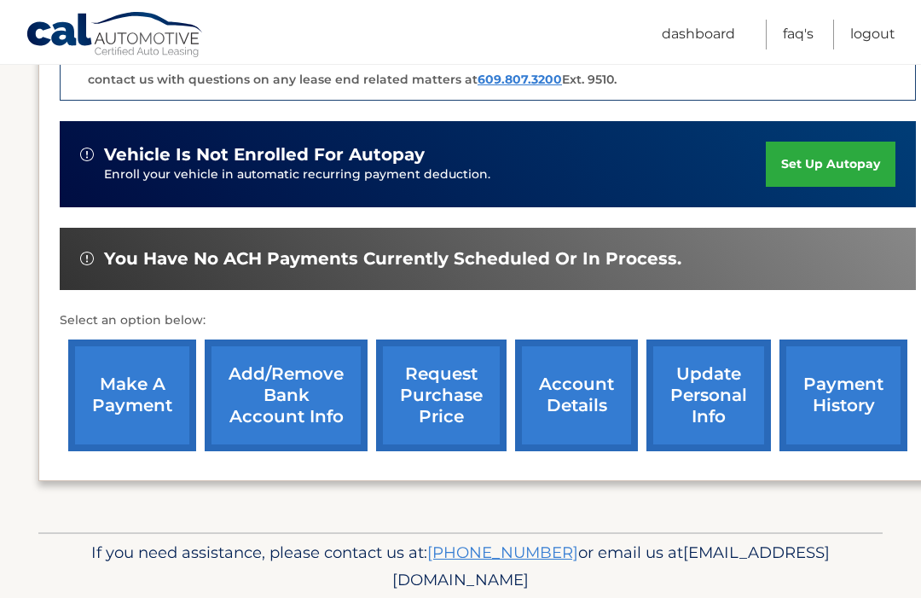  What do you see at coordinates (132, 395) in the screenshot?
I see `a: make a payment` at bounding box center [132, 395].